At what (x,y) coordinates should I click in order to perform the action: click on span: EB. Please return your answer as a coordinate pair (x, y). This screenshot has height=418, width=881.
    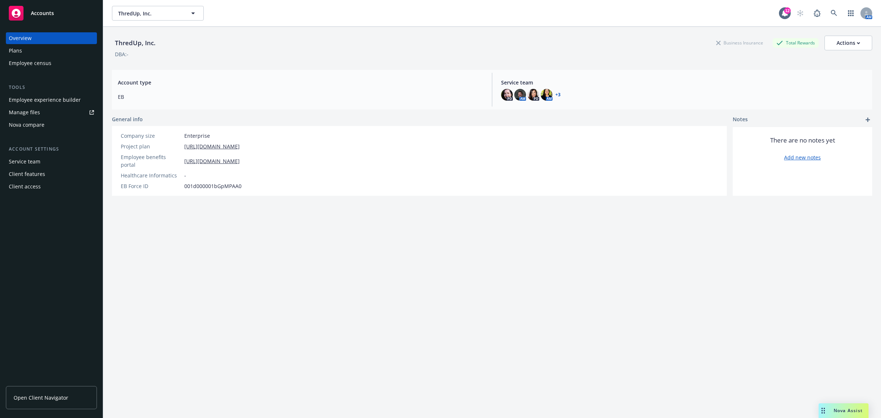
    Looking at the image, I should click on (300, 96).